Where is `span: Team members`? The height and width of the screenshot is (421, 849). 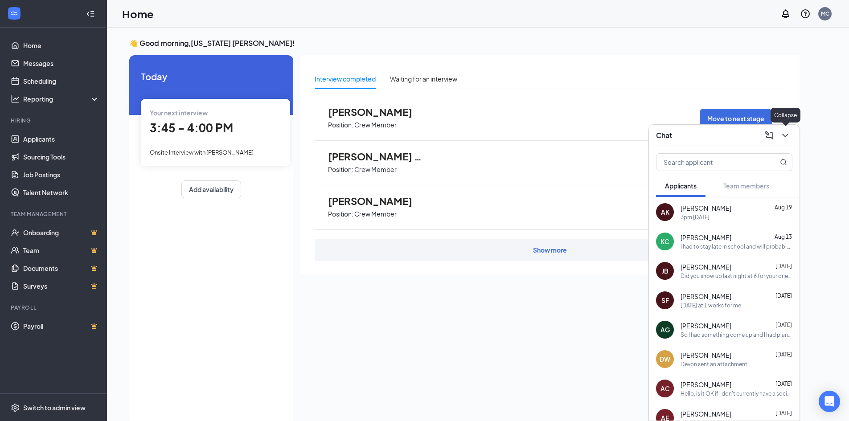 span: Team members is located at coordinates (746, 186).